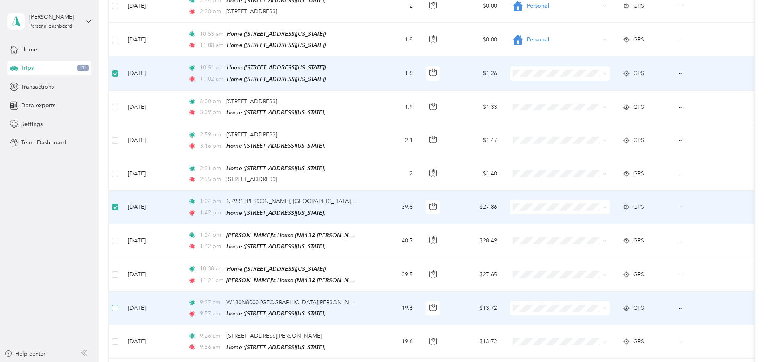  I want to click on span: Trips, so click(27, 68).